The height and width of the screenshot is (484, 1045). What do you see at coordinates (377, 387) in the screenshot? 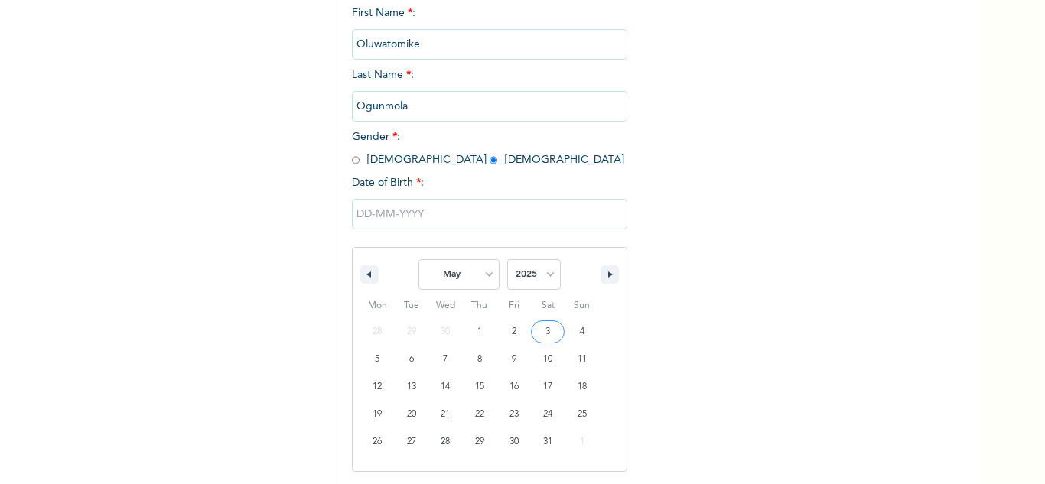
I see `button: 12` at bounding box center [377, 387].